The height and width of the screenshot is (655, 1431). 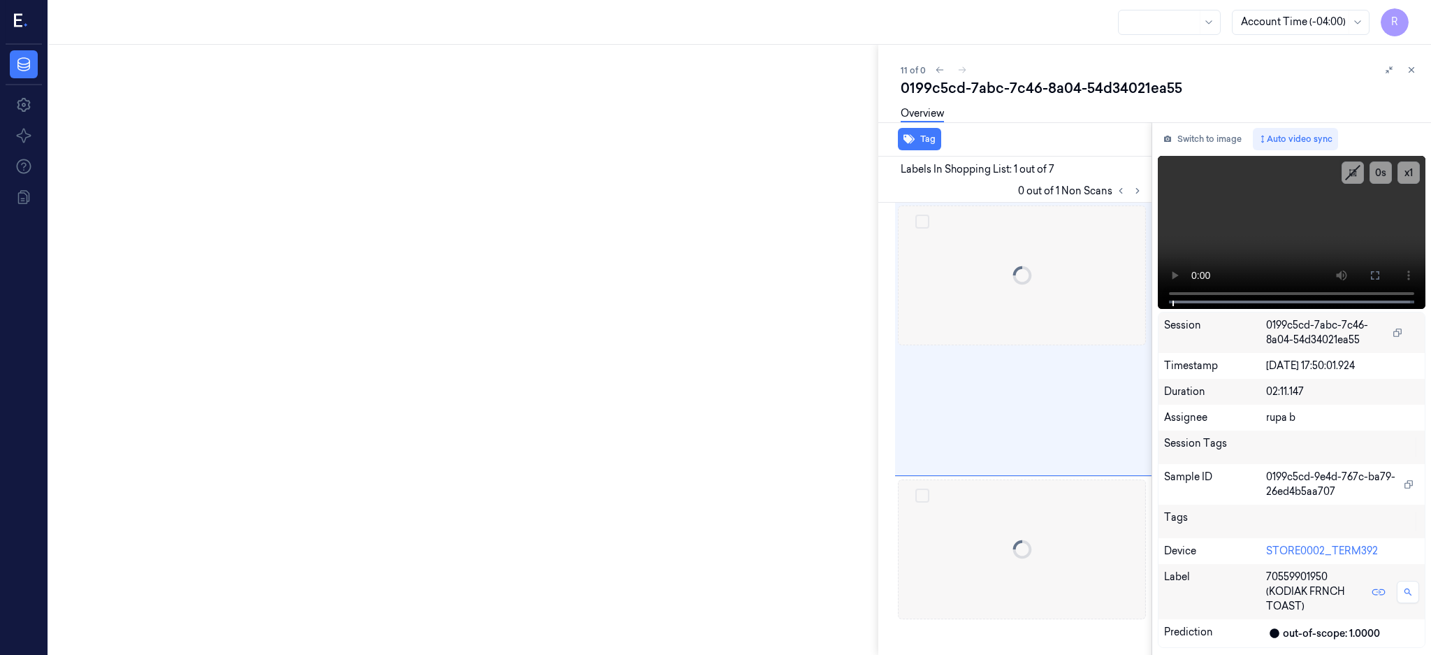 I want to click on div: 0199c5cd-7abc-7c46-8a04-54d34021ea55, so click(x=1160, y=88).